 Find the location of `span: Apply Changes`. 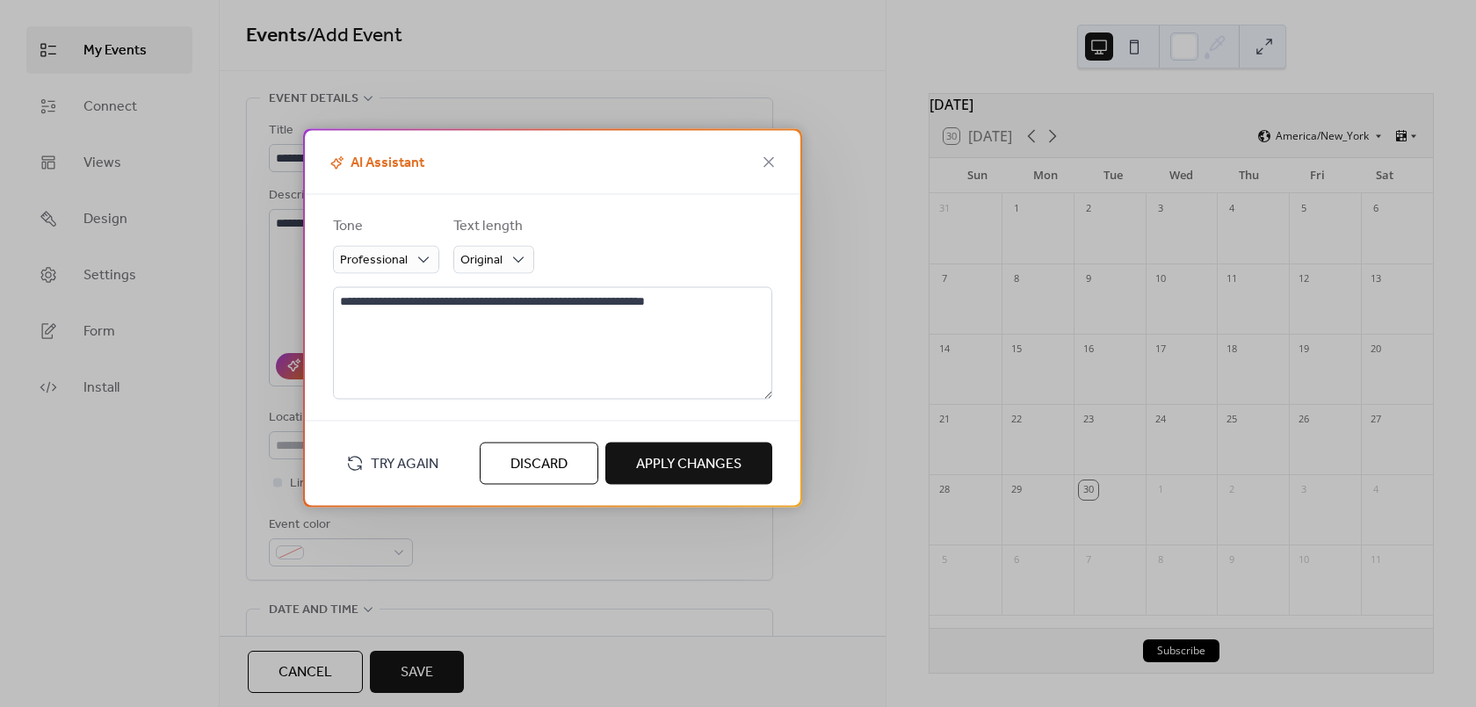

span: Apply Changes is located at coordinates (689, 465).